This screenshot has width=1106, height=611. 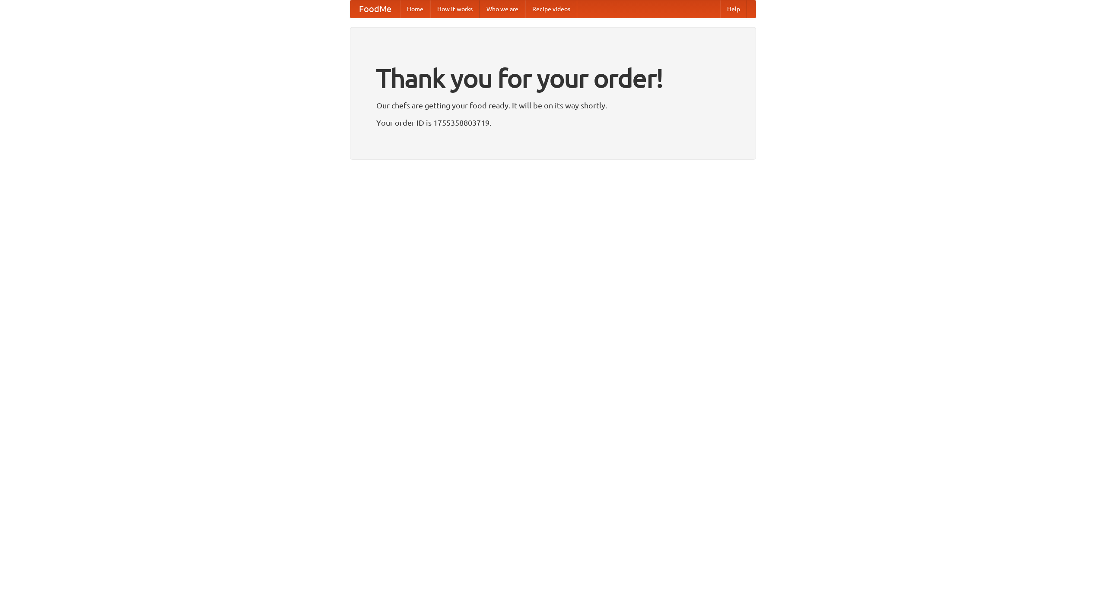 I want to click on a: Recipe videos, so click(x=551, y=9).